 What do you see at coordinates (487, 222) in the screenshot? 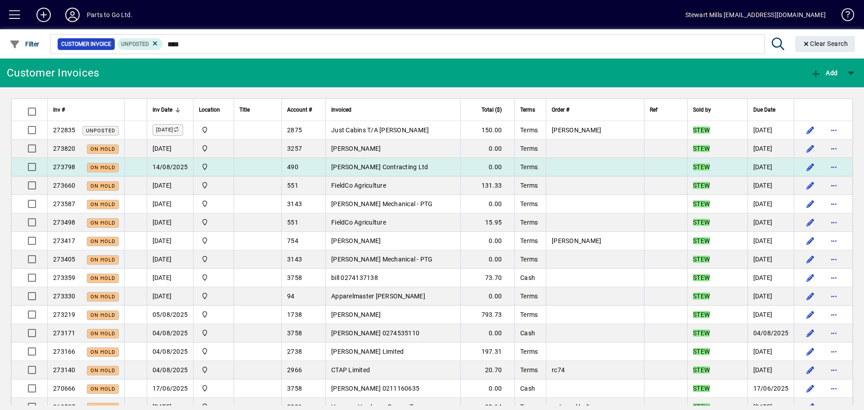
I see `td: 15.95` at bounding box center [487, 222].